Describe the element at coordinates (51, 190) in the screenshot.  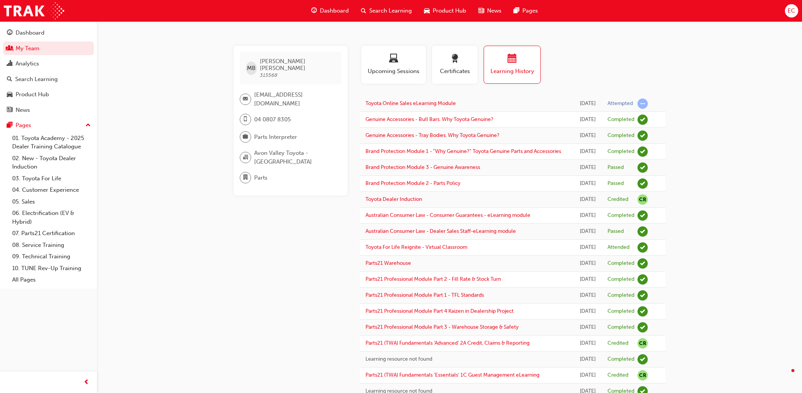
I see `a: 04. Customer Experience` at that location.